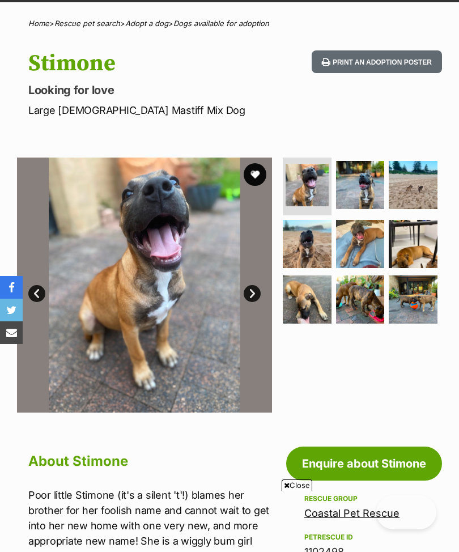  What do you see at coordinates (377, 62) in the screenshot?
I see `button: Print an adoption poster` at bounding box center [377, 62].